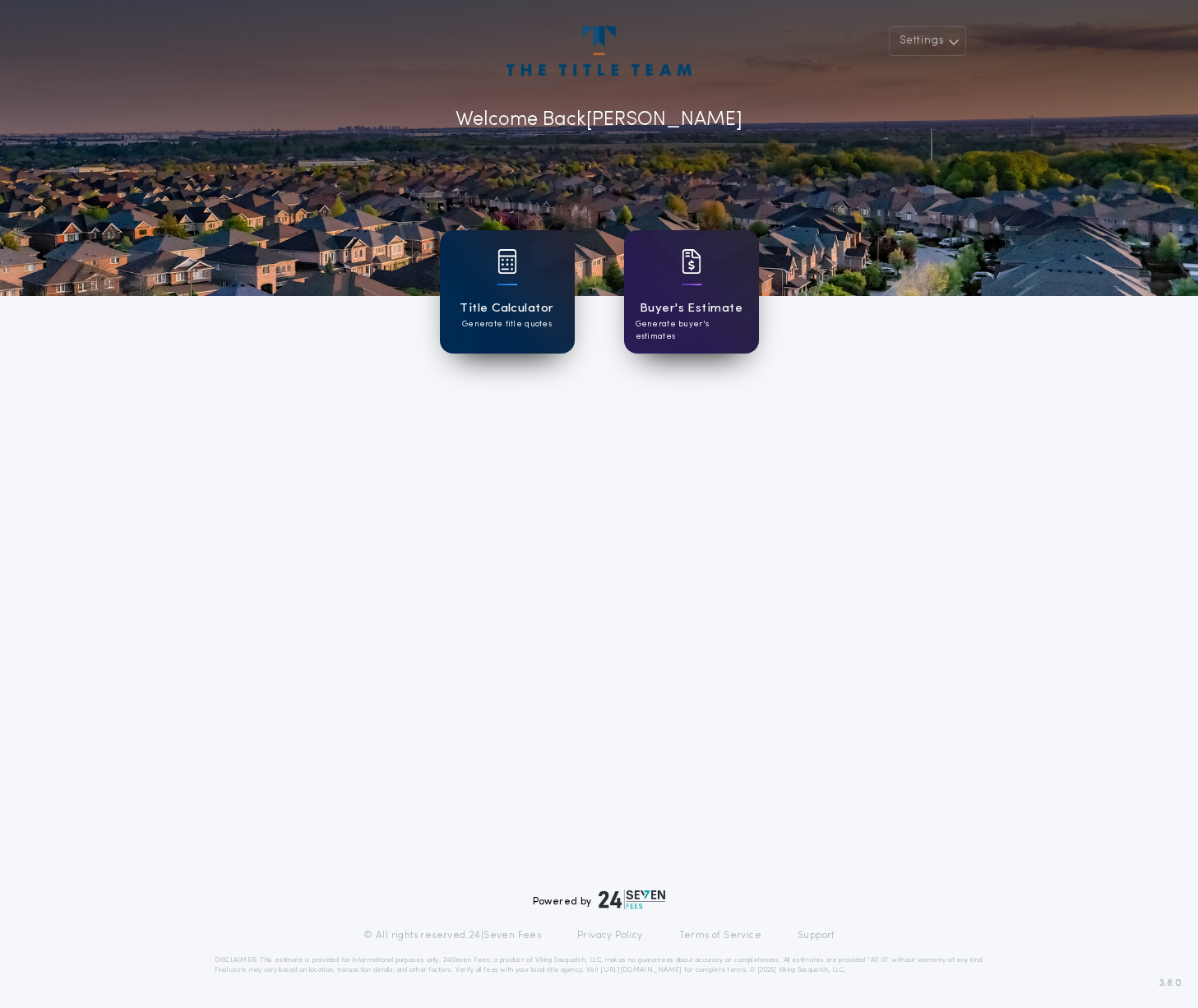 The height and width of the screenshot is (1008, 1198). Describe the element at coordinates (927, 41) in the screenshot. I see `button: Settings` at that location.